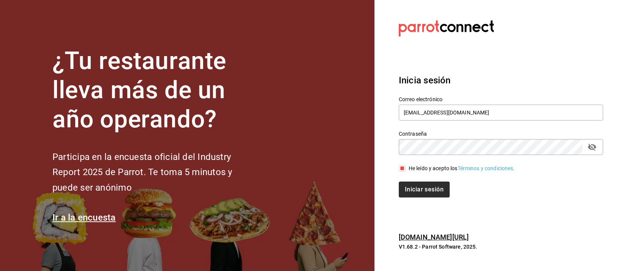  Describe the element at coordinates (501, 113) in the screenshot. I see `input: Ingresa tu correo electrónico` at that location.